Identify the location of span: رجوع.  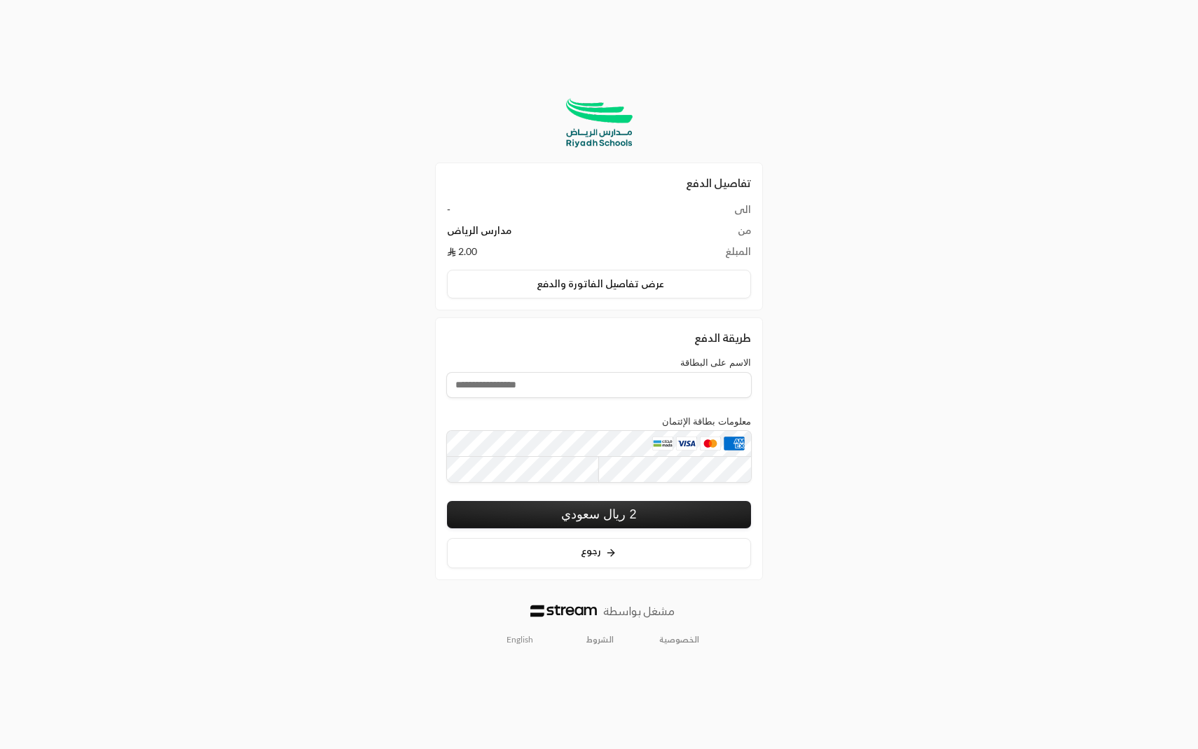
(591, 550).